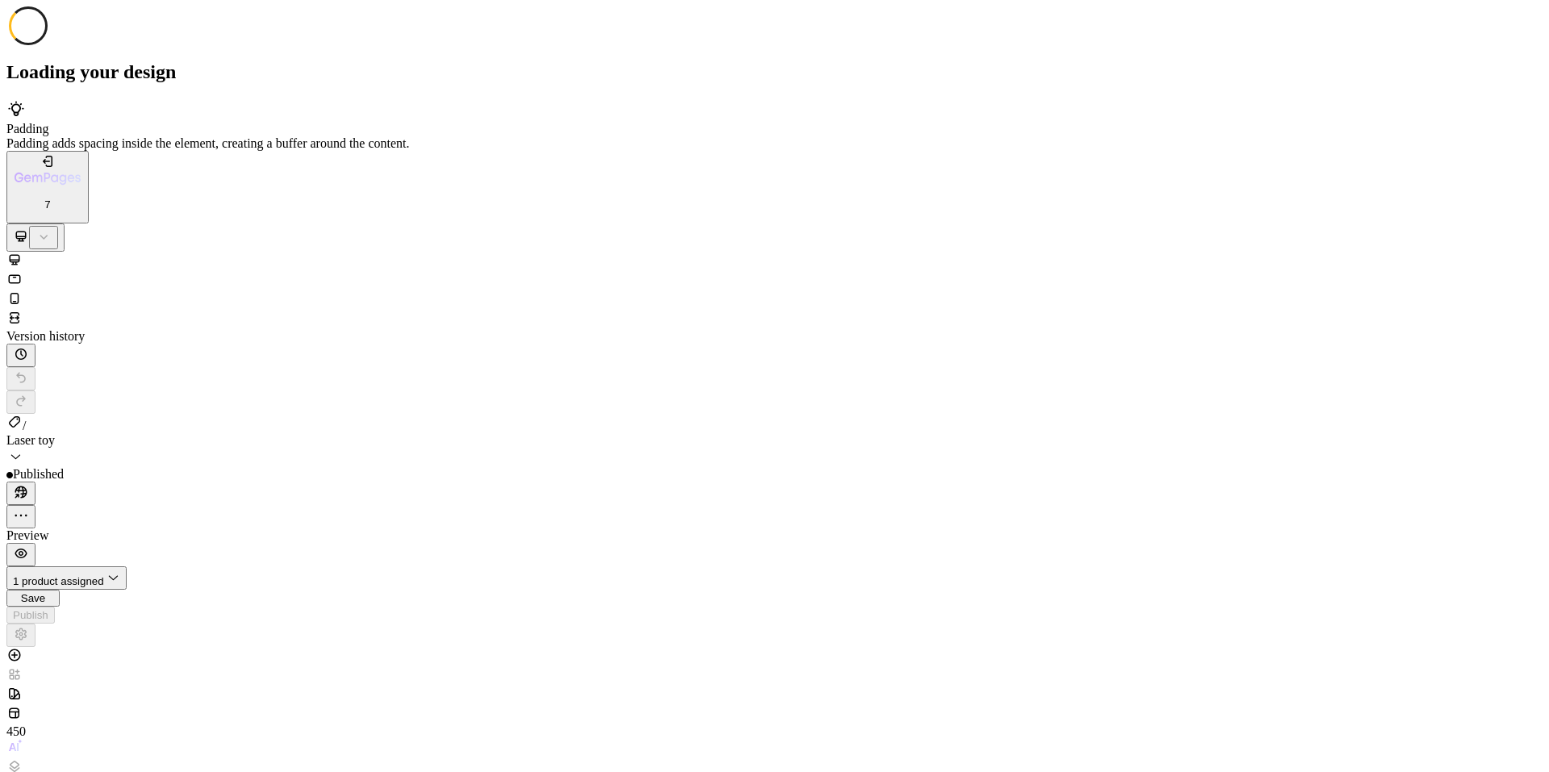  I want to click on button: Publish, so click(31, 615).